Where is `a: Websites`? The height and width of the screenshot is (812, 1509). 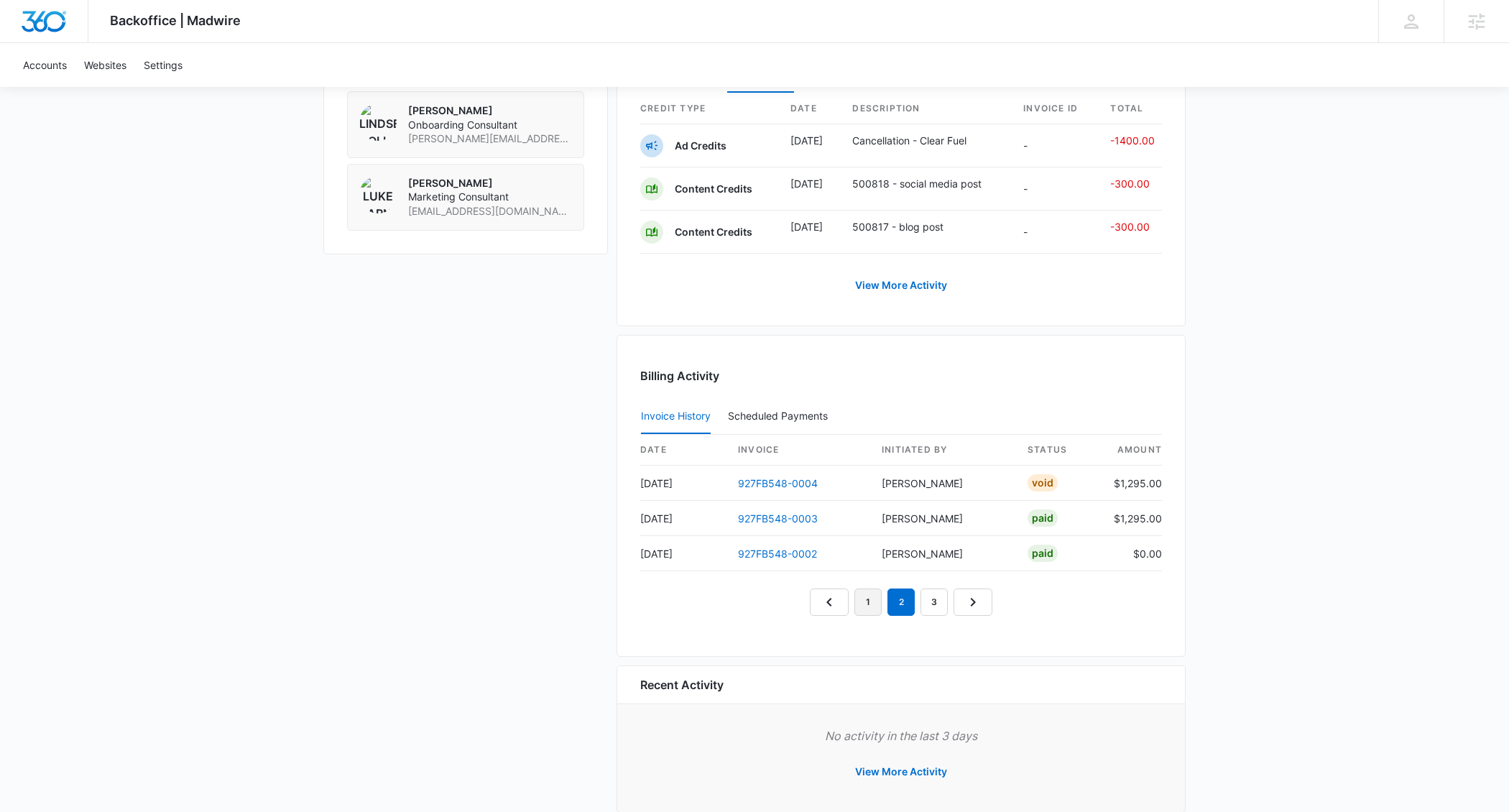
a: Websites is located at coordinates (105, 65).